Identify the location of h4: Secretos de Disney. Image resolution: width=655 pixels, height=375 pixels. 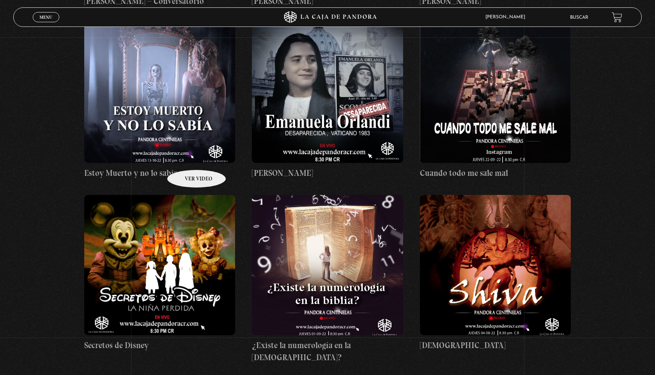
(159, 345).